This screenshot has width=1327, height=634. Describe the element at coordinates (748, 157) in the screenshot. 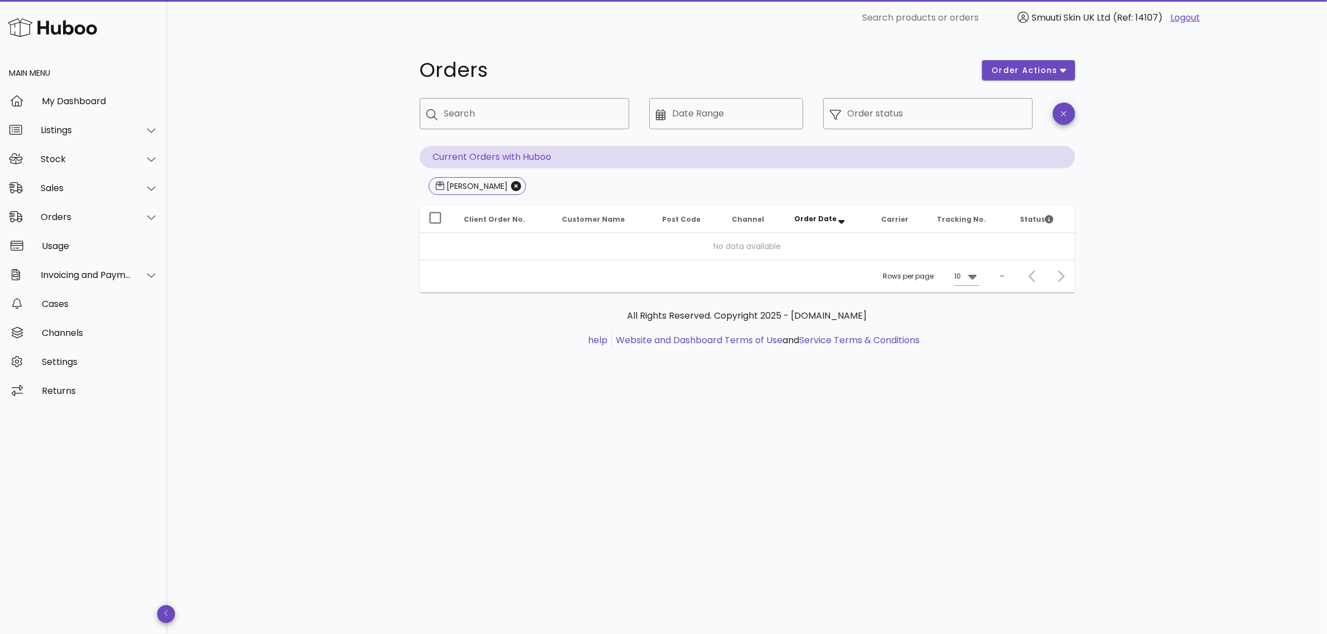

I see `p: Current Orders with Huboo` at that location.